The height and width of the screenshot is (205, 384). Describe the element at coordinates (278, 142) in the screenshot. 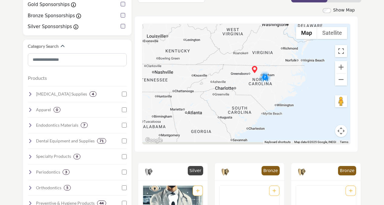

I see `button: Keyboard shortcuts` at that location.